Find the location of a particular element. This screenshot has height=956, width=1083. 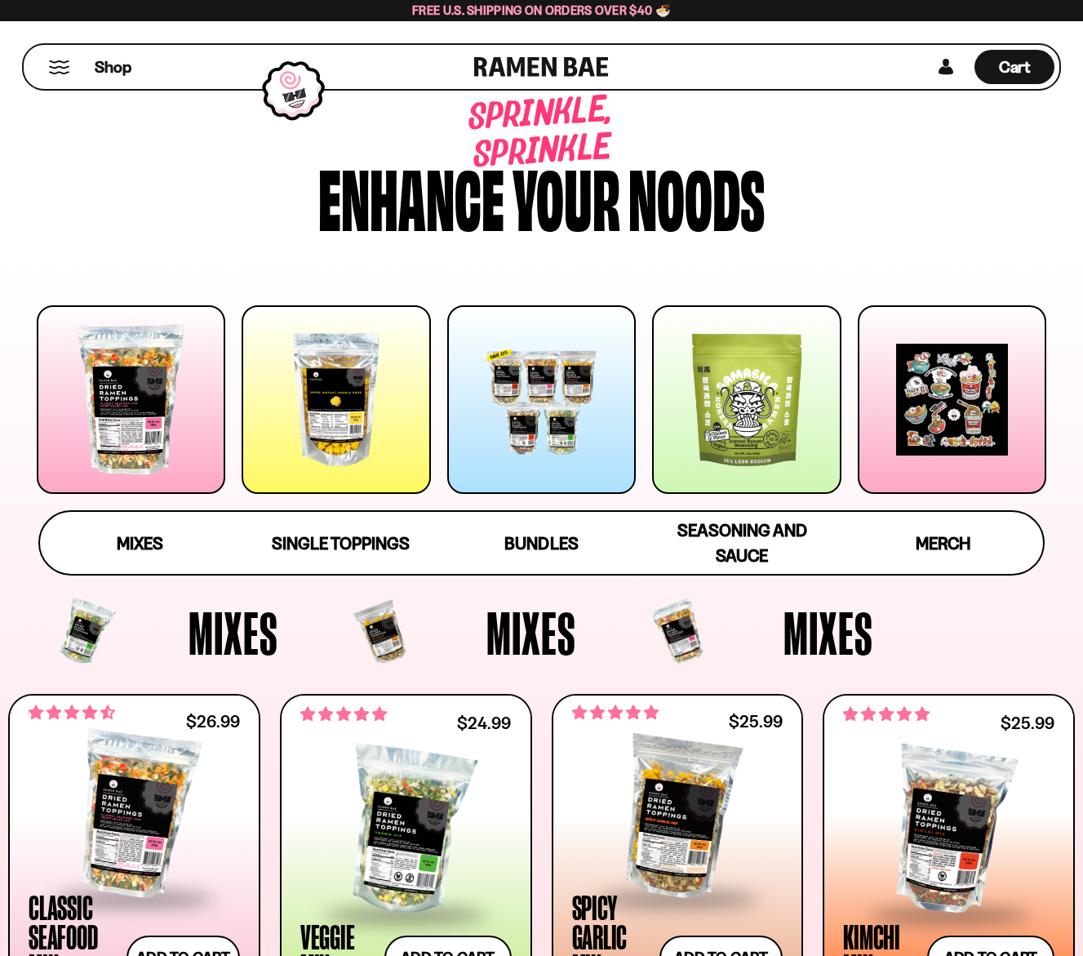

span: Seasoning and Sauce is located at coordinates (742, 543).